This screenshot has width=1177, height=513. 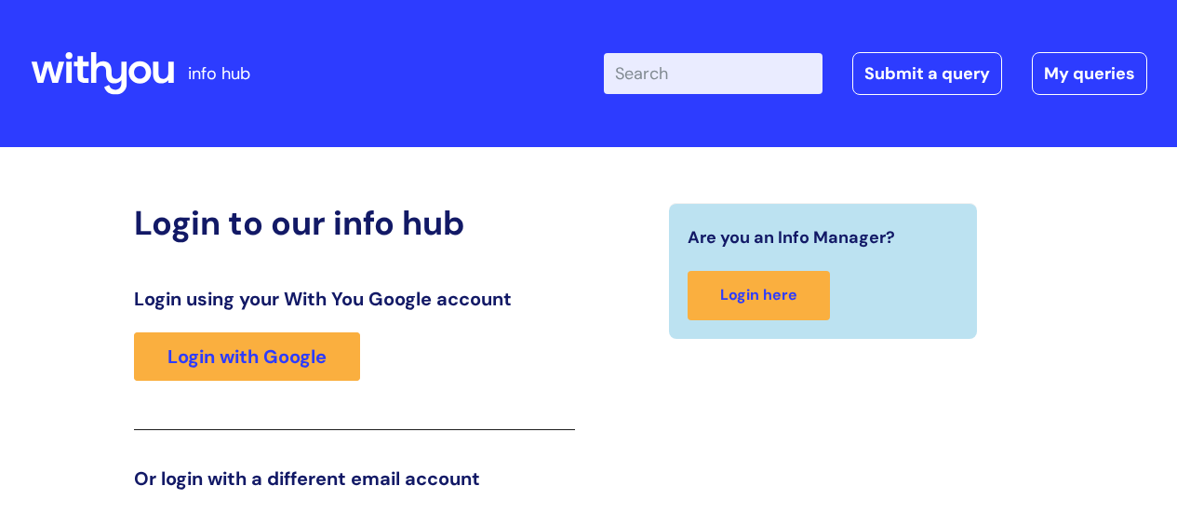 What do you see at coordinates (247, 356) in the screenshot?
I see `a: Login with Google` at bounding box center [247, 356].